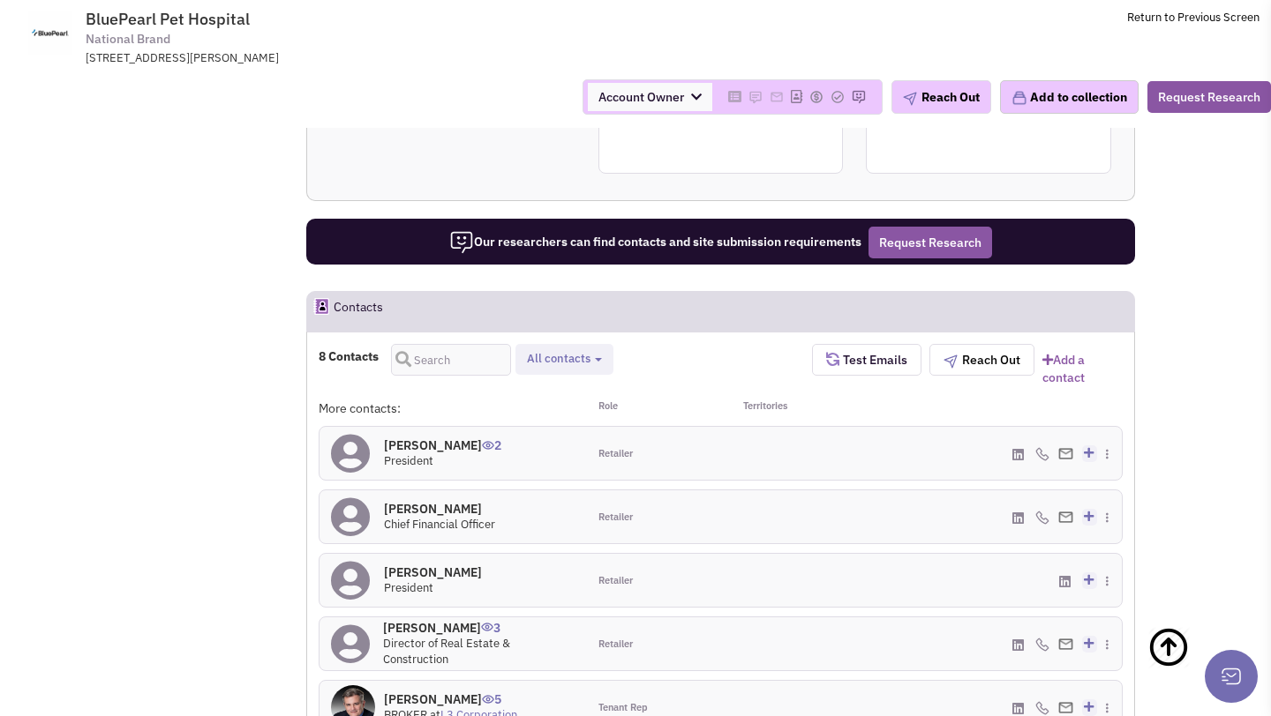 The width and height of the screenshot is (1271, 716). What do you see at coordinates (446, 652) in the screenshot?
I see `span: Director of Real Estate & Construction` at bounding box center [446, 652].